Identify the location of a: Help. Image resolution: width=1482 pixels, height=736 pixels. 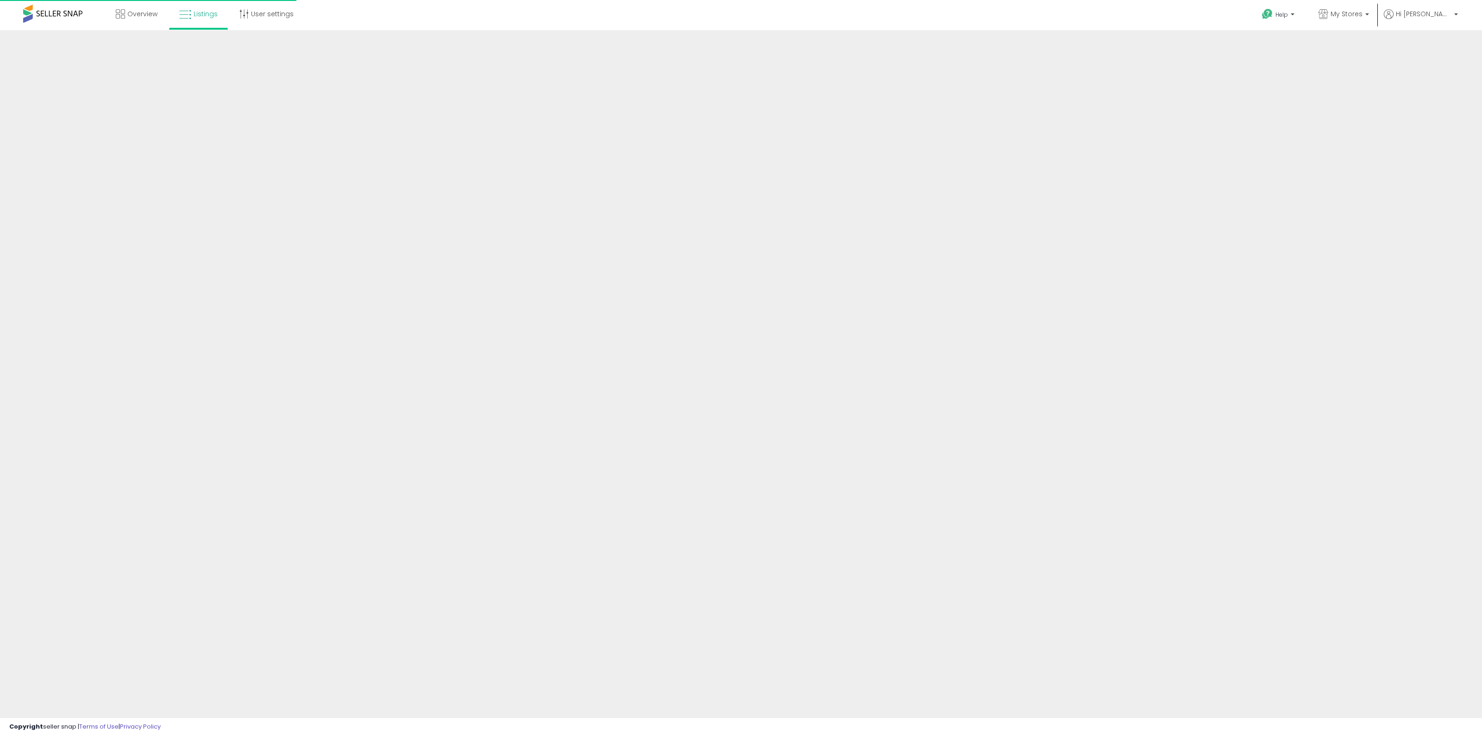
(1279, 16).